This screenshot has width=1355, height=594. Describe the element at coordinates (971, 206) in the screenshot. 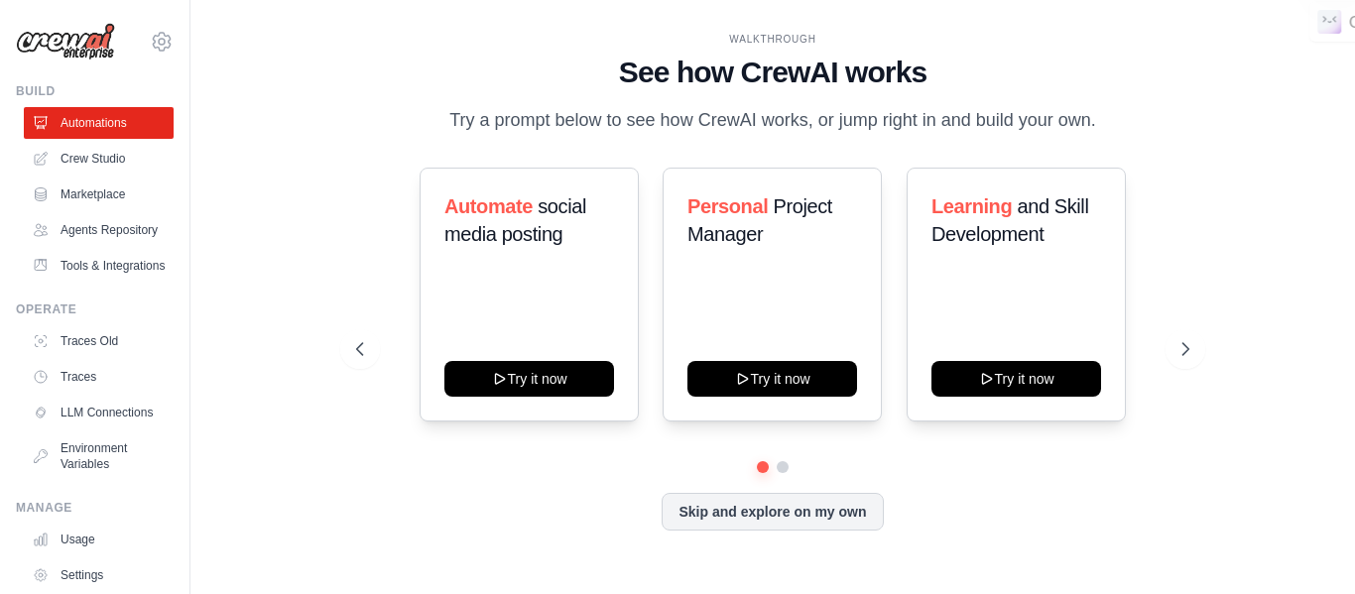

I see `span: Learning` at that location.